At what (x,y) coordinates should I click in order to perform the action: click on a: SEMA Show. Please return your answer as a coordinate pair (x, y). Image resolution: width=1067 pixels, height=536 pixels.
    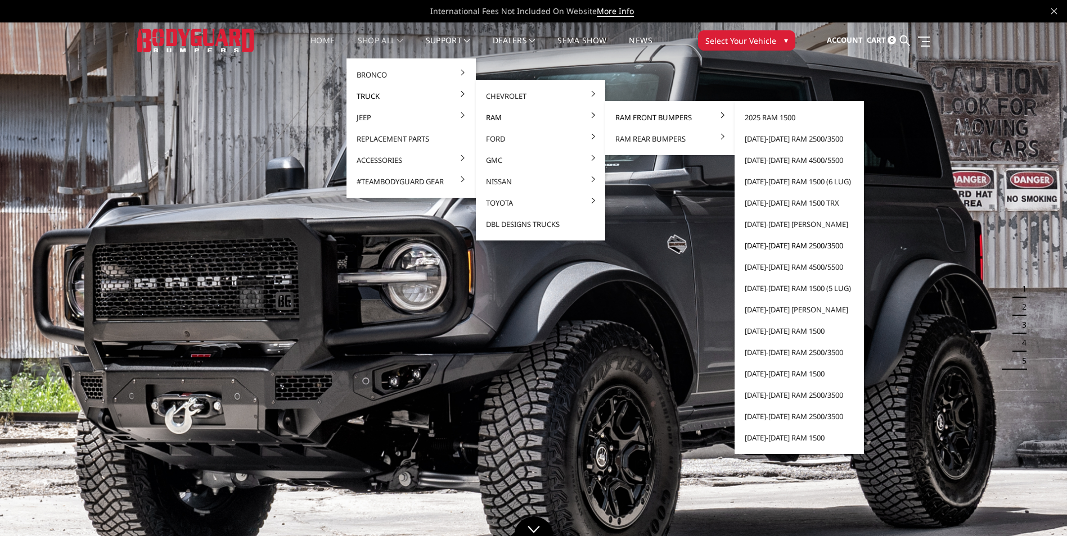
    Looking at the image, I should click on (581, 47).